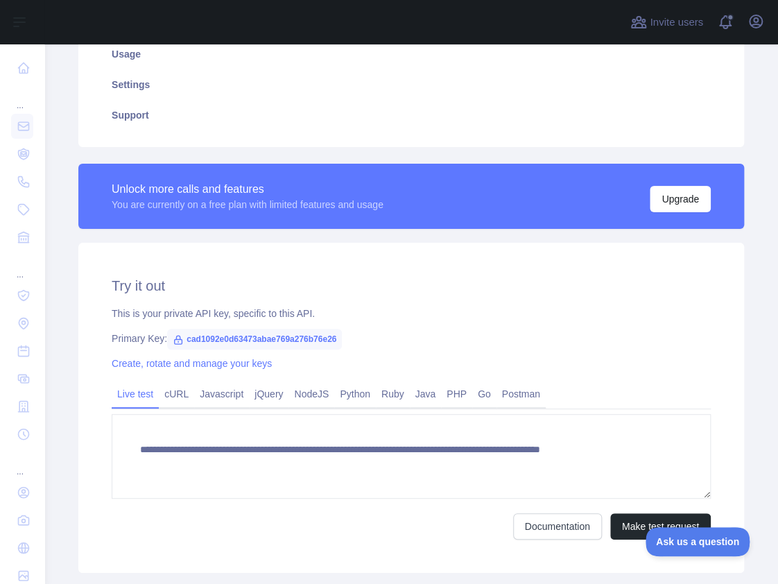  Describe the element at coordinates (247, 204) in the screenshot. I see `div: You are currently on a free plan with limited features and usage` at that location.